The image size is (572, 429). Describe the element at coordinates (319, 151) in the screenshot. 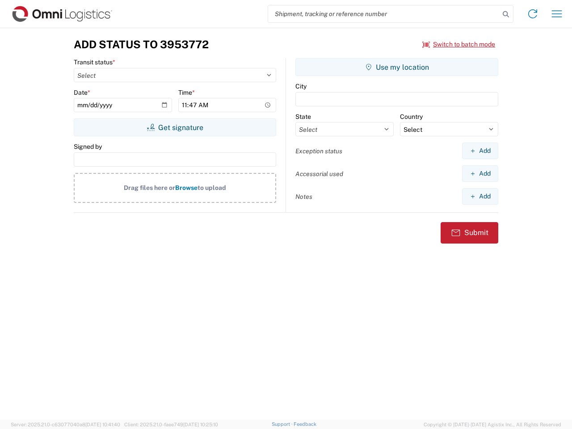

I see `label: Exception status` at that location.